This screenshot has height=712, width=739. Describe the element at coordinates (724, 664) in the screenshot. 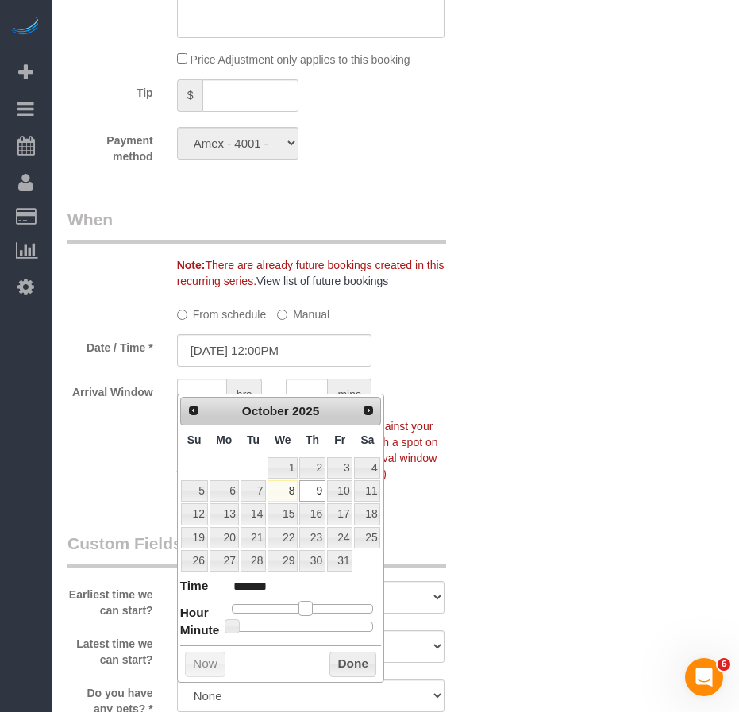

I see `span: 6` at that location.